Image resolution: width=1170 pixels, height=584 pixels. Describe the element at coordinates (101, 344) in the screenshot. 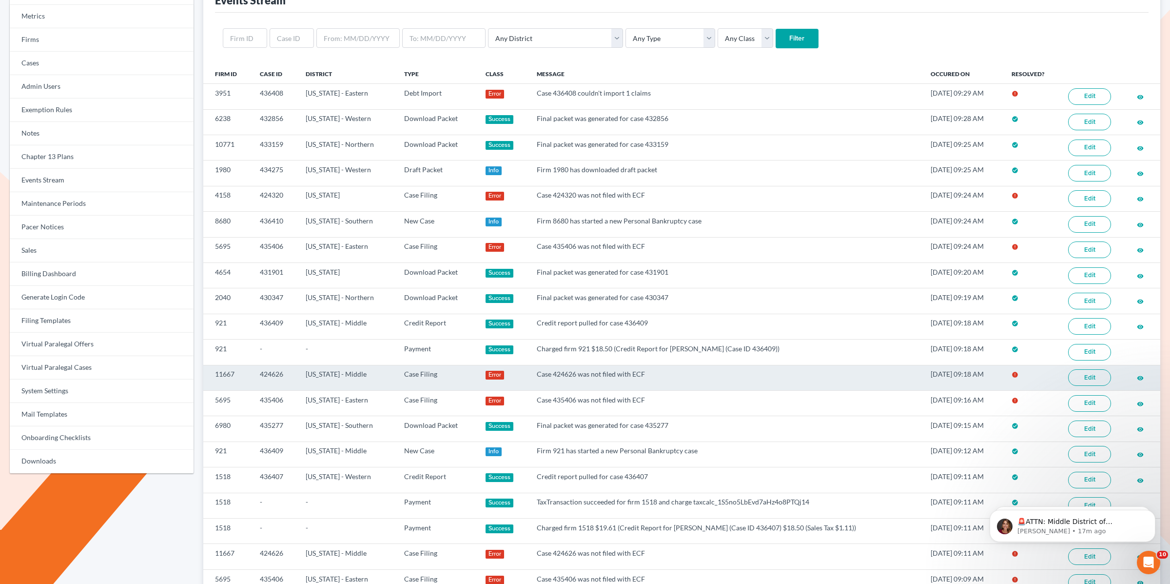

I see `a: Virtual Paralegal Offers` at that location.